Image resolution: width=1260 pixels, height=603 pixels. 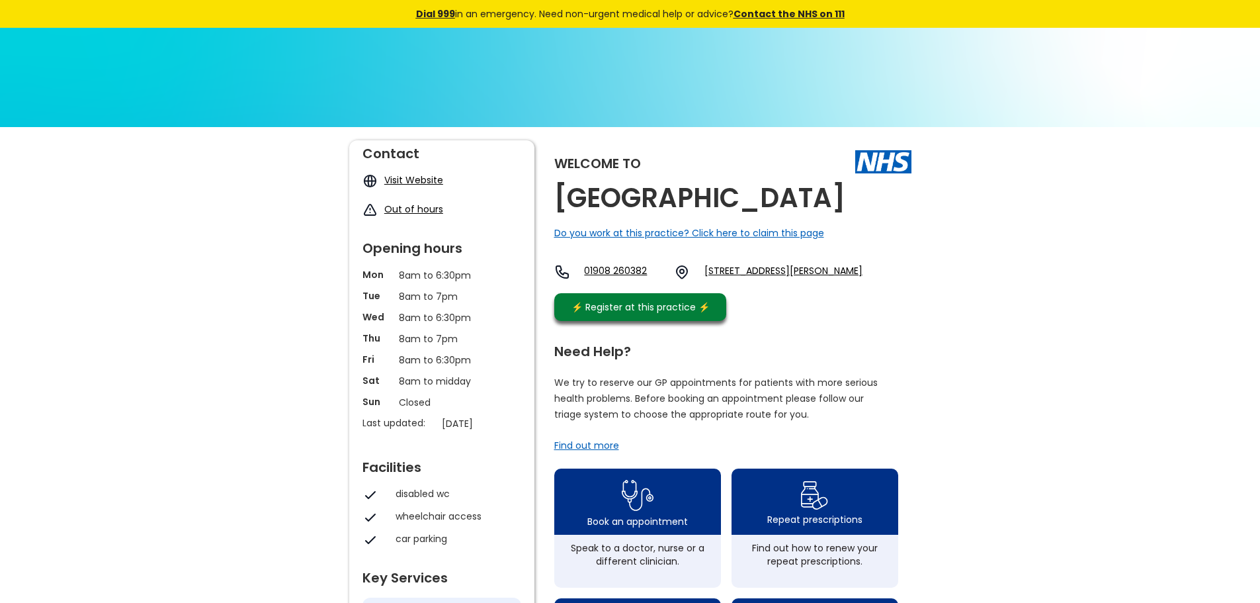 What do you see at coordinates (815, 528) in the screenshot?
I see `a: repeat prescription iconRepeat prescriptionsFind out how to renew your repeat prescriptions.` at bounding box center [815, 528].